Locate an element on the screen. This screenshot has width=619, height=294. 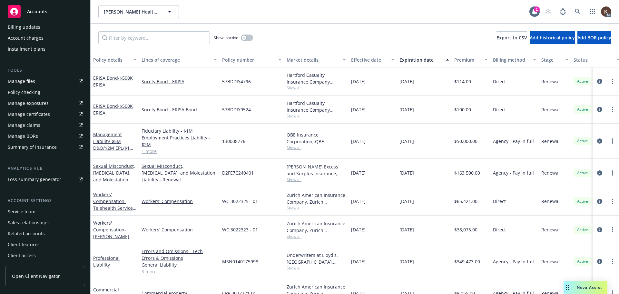
div: QBE Insurance Corporation, QBE Insurance Group is located at coordinates (316, 138).